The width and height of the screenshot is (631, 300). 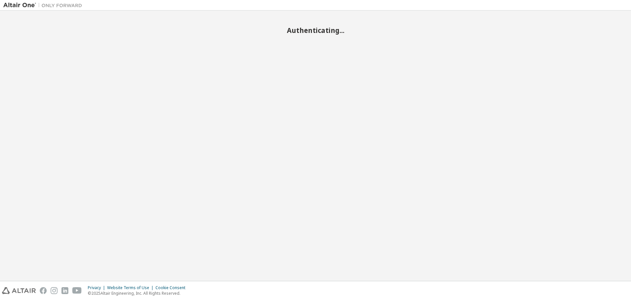 What do you see at coordinates (43, 290) in the screenshot?
I see `img: facebook.svg` at bounding box center [43, 290].